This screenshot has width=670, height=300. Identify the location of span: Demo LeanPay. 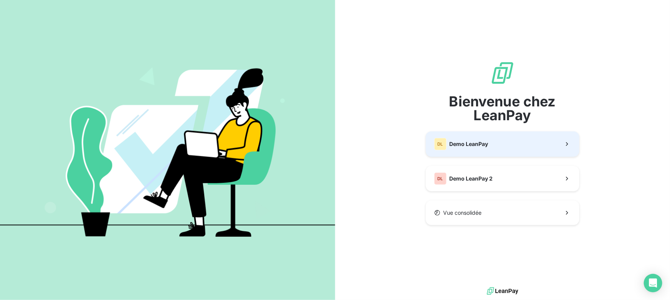
(468, 144).